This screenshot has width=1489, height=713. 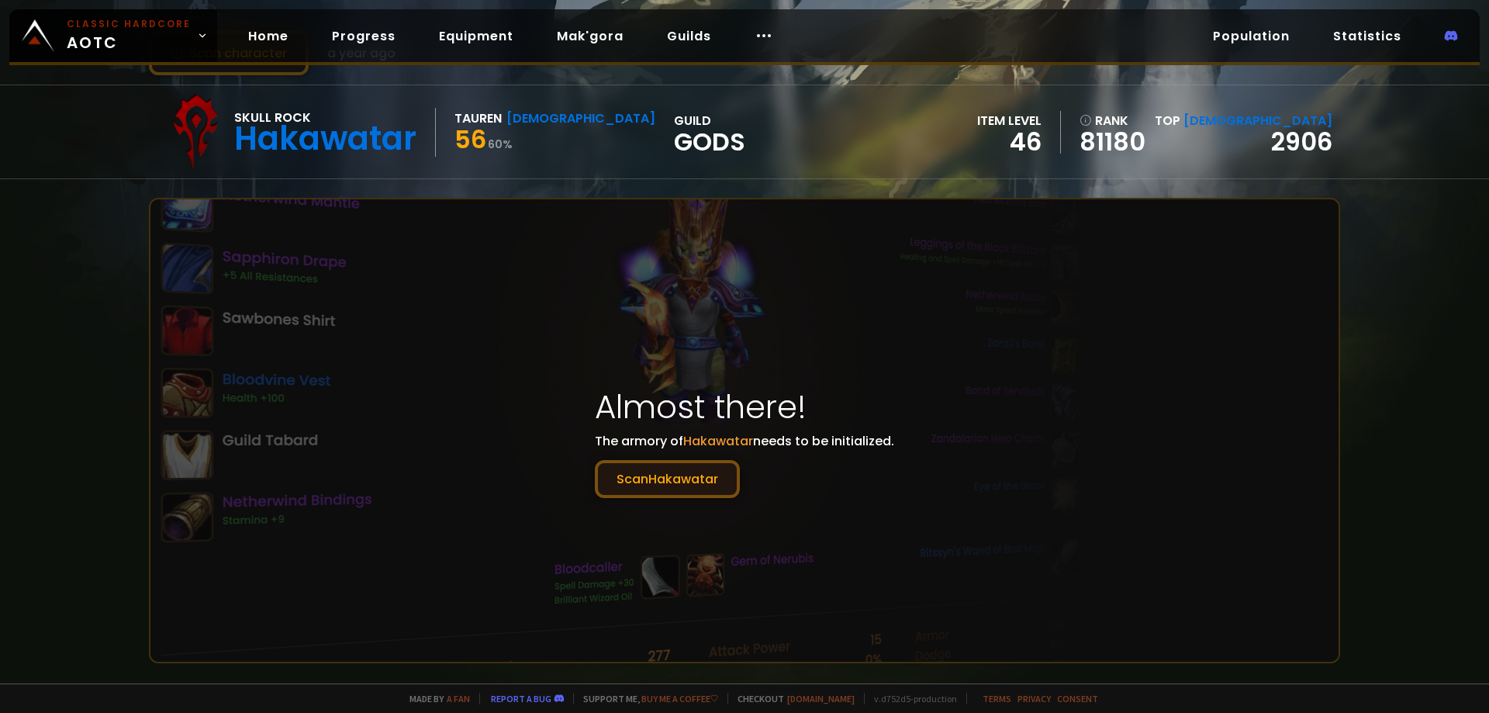 What do you see at coordinates (1243, 120) in the screenshot?
I see `div: Top` at bounding box center [1243, 120].